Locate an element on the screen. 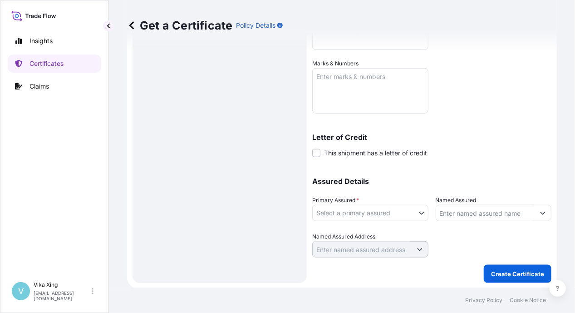  a: Cookie Notice is located at coordinates (528, 300).